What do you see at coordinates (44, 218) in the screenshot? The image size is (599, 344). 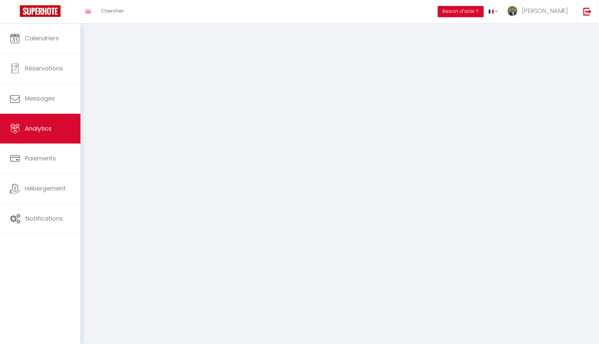 I see `span: Notifications` at bounding box center [44, 218].